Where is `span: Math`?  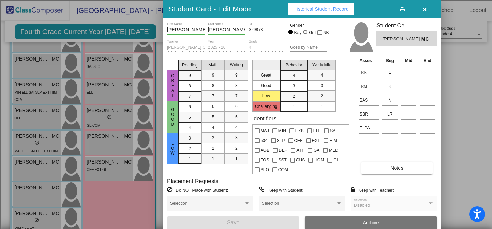 span: Math is located at coordinates (213, 65).